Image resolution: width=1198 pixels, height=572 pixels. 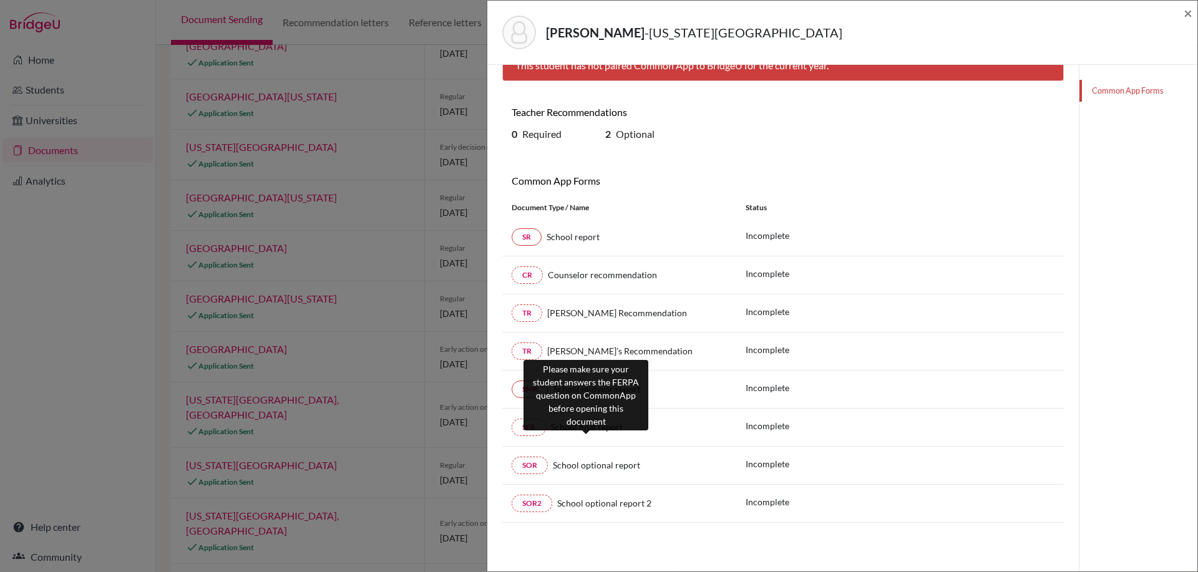 What do you see at coordinates (608, 133) in the screenshot?
I see `b: 2` at bounding box center [608, 133].